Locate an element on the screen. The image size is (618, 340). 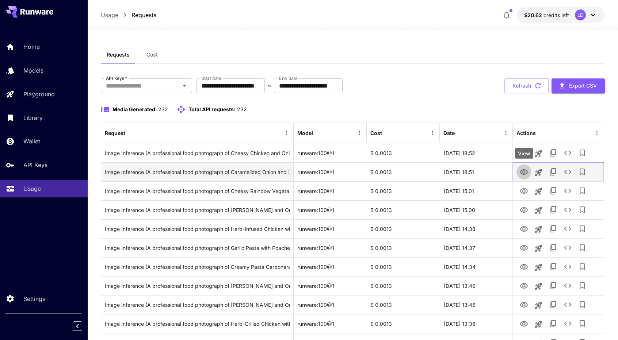
label: API Keys is located at coordinates (117, 78).